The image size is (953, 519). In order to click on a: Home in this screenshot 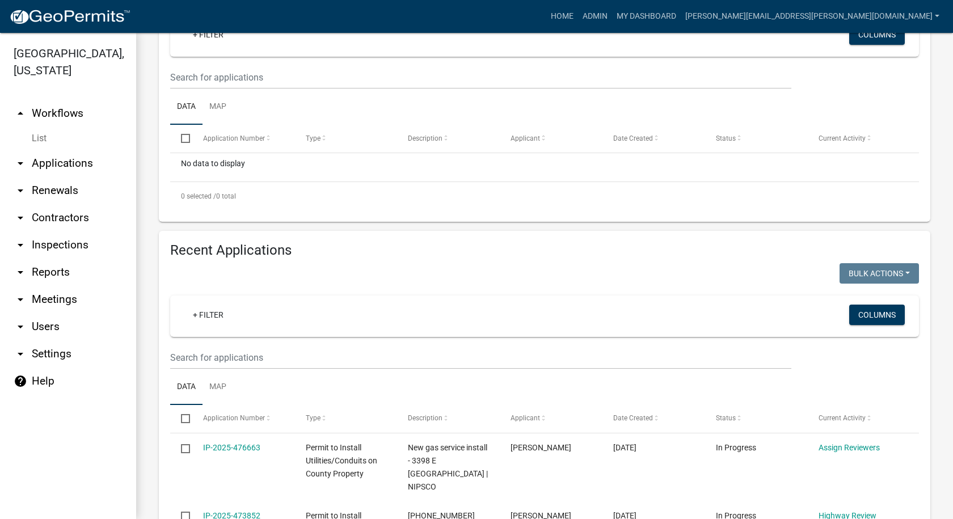, I will do `click(562, 16)`.